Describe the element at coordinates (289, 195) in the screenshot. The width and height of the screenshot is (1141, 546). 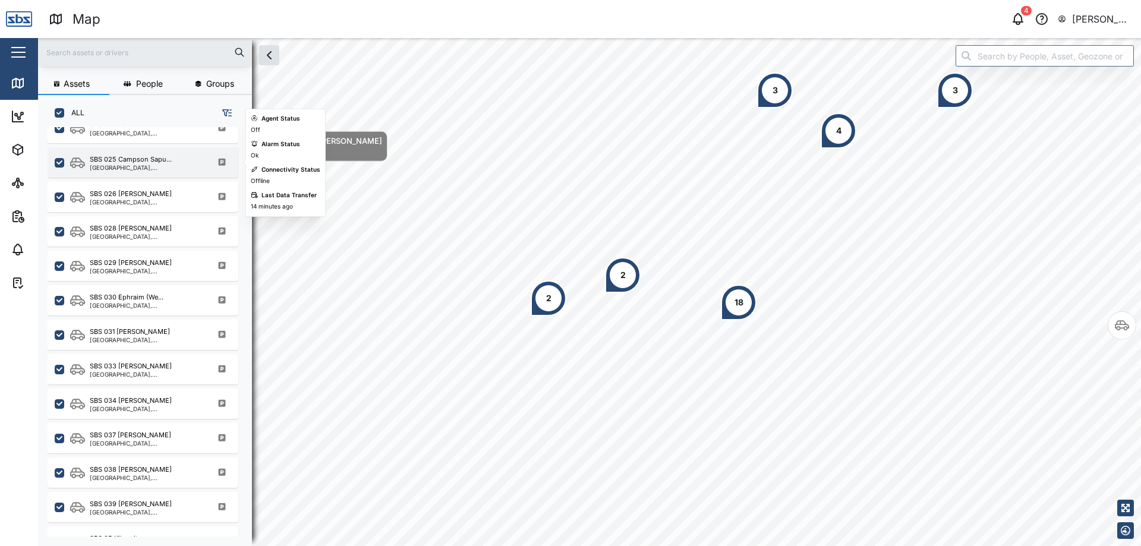
I see `div: Last Data Transfer` at that location.